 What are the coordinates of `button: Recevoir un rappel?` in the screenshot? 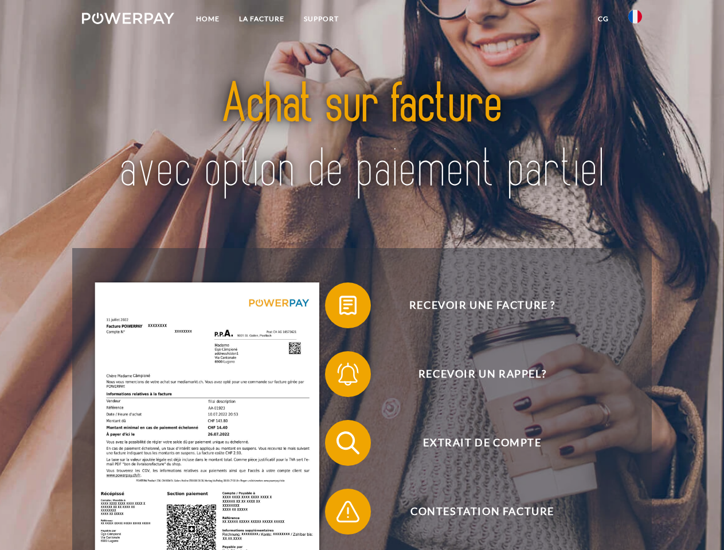 It's located at (474, 374).